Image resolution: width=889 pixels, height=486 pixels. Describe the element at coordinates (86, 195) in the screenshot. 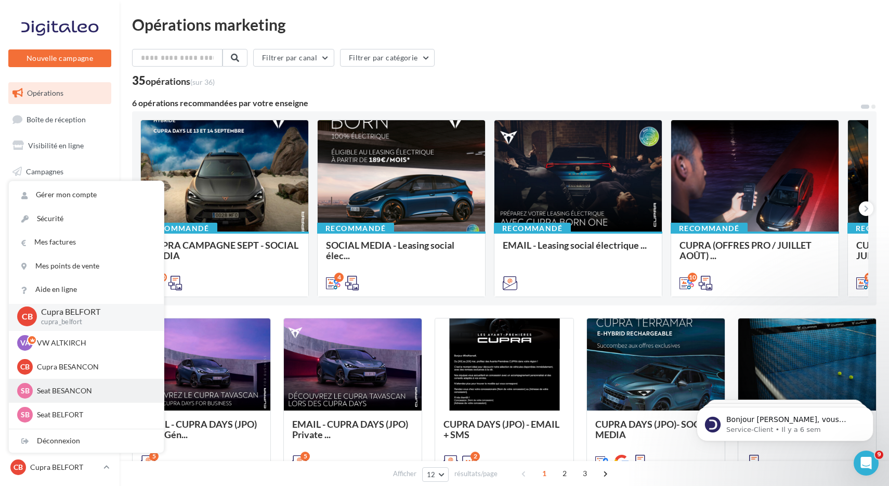

I see `a: Gérer mon compte` at that location.